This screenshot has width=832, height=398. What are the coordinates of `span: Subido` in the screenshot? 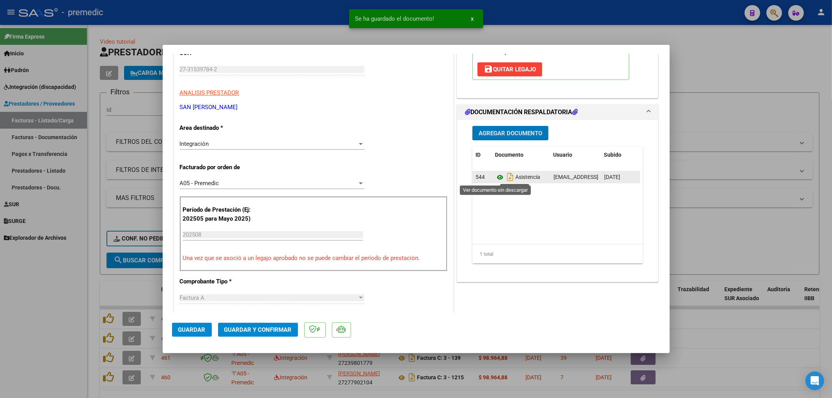 It's located at (613, 155).